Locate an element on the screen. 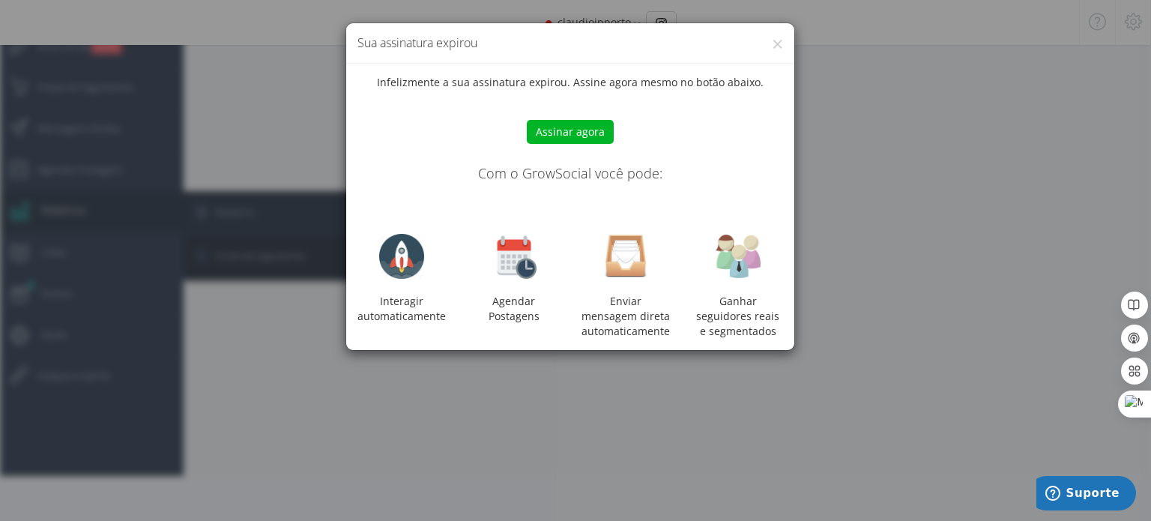  div: Agendar Postagens is located at coordinates (514, 279).